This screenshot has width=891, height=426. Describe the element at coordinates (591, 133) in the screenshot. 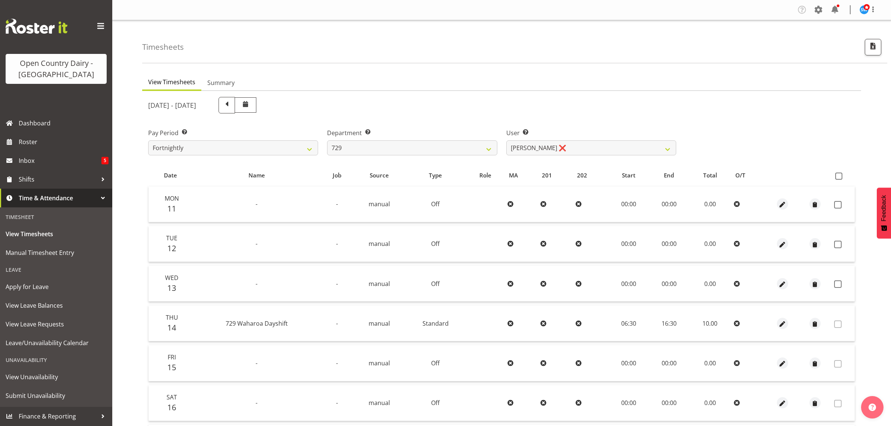

I see `label: User` at that location.